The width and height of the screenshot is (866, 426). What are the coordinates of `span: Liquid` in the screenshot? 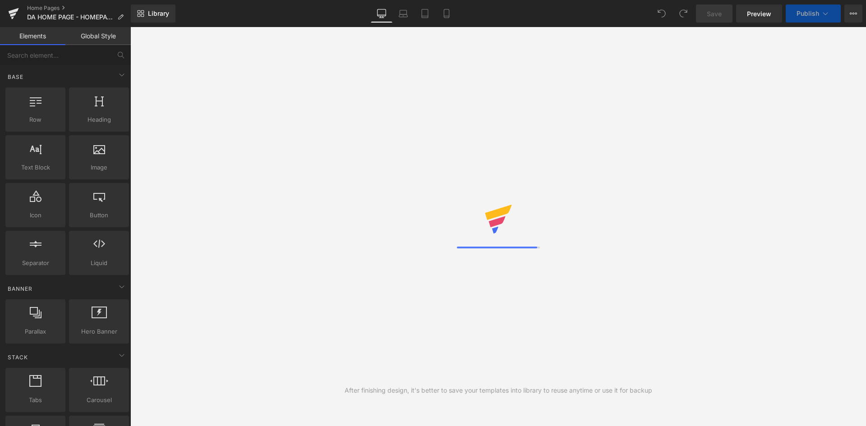 It's located at (99, 263).